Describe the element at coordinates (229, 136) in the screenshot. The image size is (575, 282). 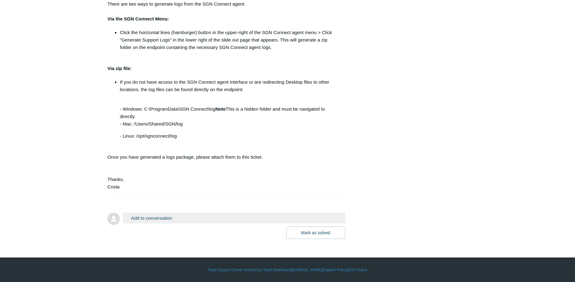
I see `p: - Linux: /opt/sgnconnect/log` at that location.